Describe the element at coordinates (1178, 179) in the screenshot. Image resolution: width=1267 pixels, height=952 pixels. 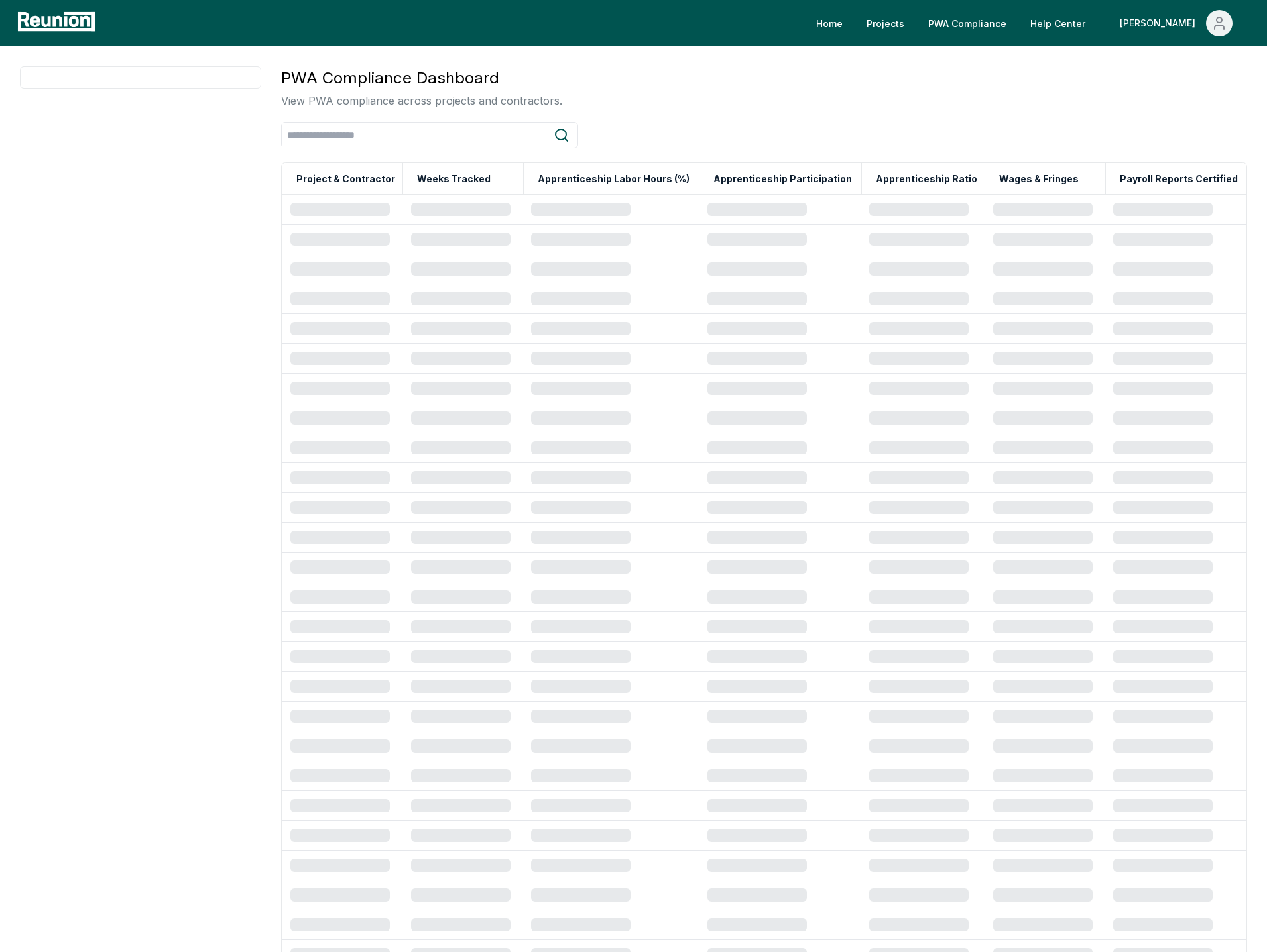
I see `button: Payroll Reports Certified` at that location.